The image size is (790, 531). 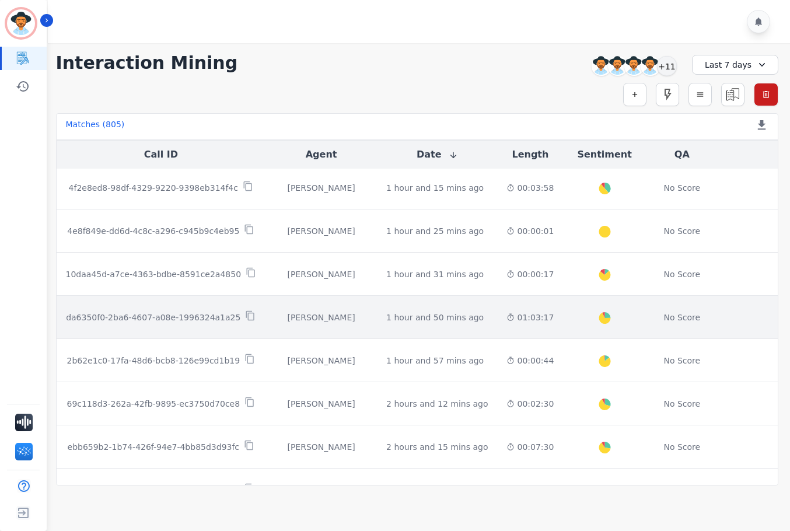 What do you see at coordinates (530, 318) in the screenshot?
I see `div: 01:03:17` at bounding box center [530, 318].